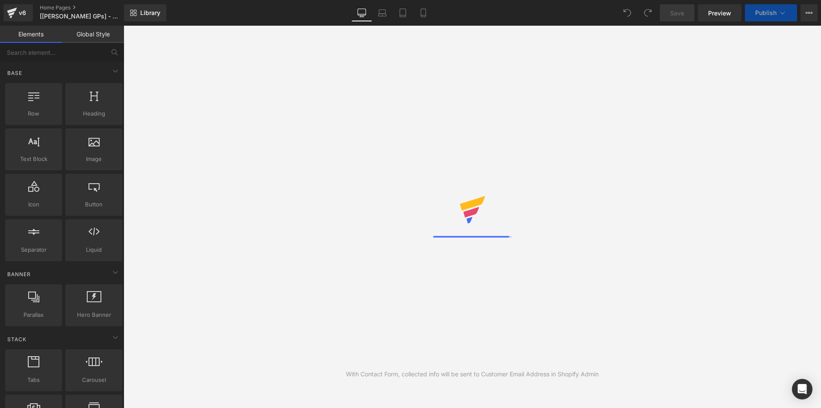 The height and width of the screenshot is (408, 821). I want to click on span: Publish, so click(766, 13).